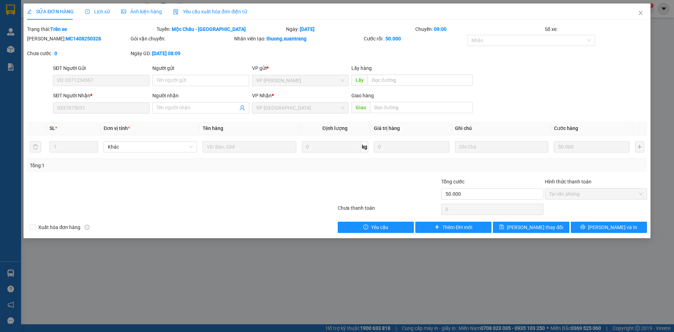  Describe the element at coordinates (568, 182) in the screenshot. I see `label: Hình thức thanh toán` at that location.